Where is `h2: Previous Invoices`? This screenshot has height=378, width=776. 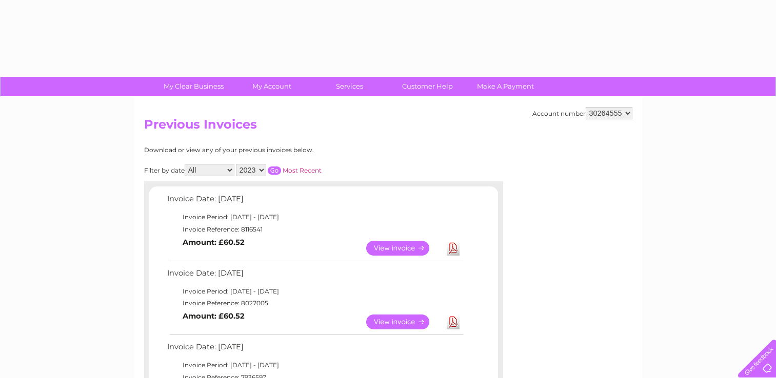 h2: Previous Invoices is located at coordinates (388, 127).